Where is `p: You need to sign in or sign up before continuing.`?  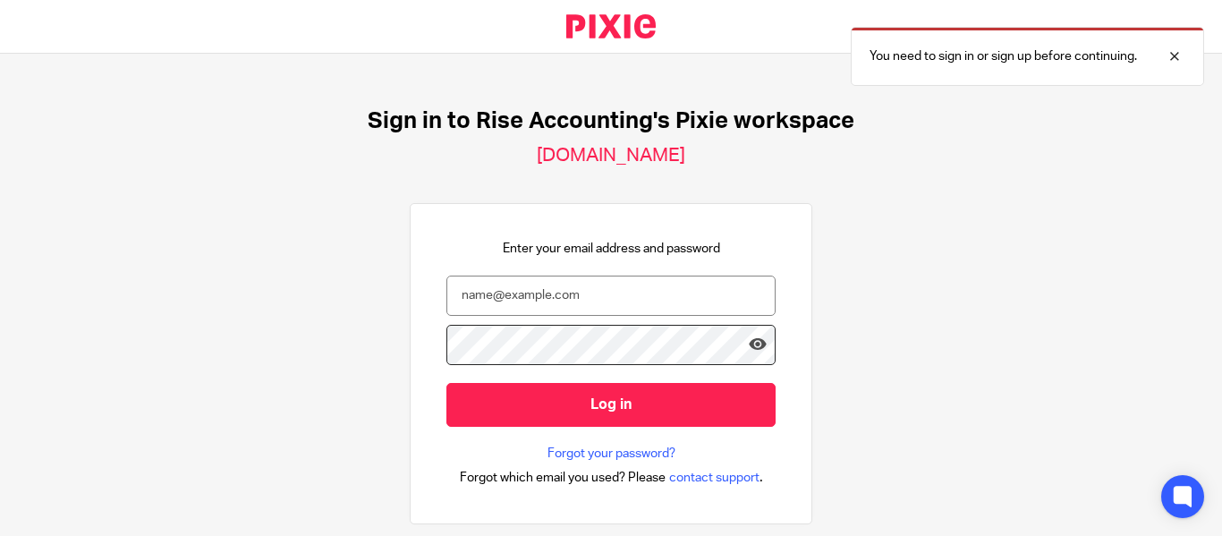 p: You need to sign in or sign up before continuing. is located at coordinates (1003, 56).